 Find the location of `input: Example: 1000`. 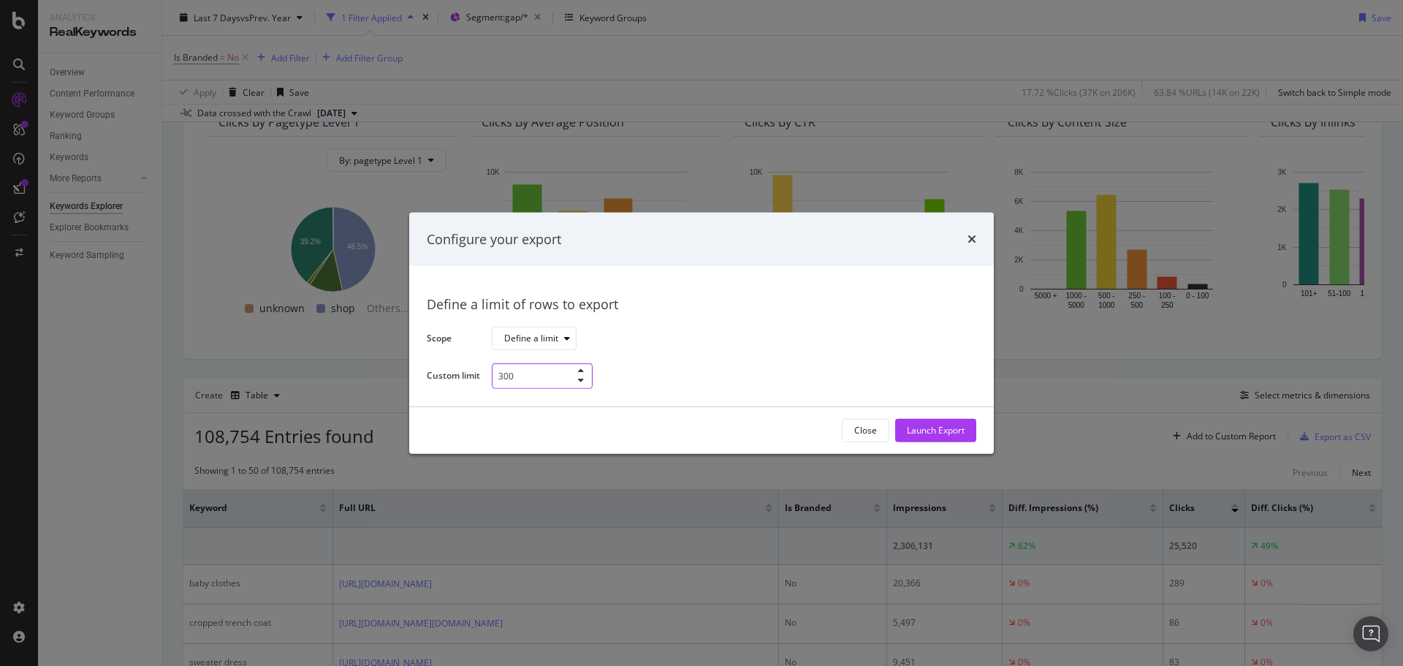

input: Example: 1000 is located at coordinates (542, 376).